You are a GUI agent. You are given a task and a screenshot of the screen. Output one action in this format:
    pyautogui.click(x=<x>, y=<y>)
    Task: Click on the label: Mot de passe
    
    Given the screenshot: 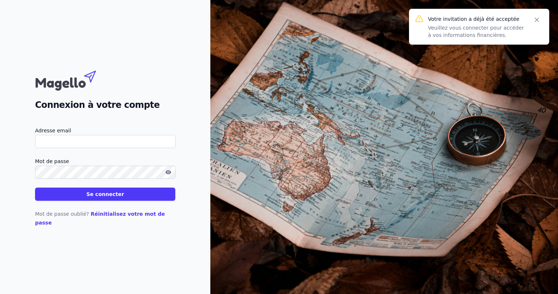 What is the action you would take?
    pyautogui.click(x=105, y=161)
    